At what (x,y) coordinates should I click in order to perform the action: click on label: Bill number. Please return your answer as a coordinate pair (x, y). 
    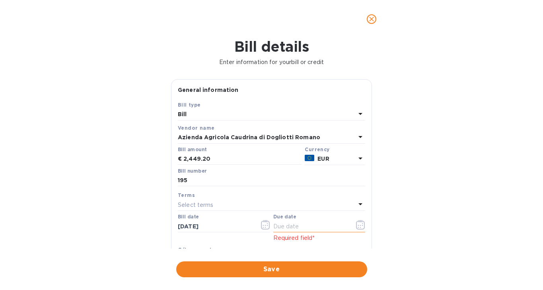
    Looking at the image, I should click on (192, 171).